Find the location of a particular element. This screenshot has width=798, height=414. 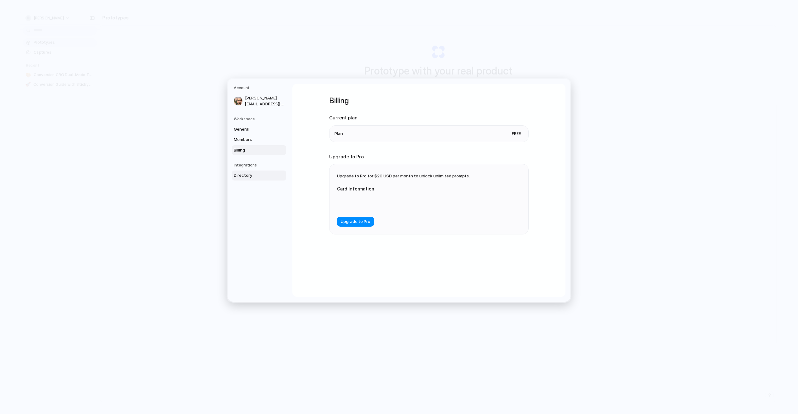

a: Billing is located at coordinates (259, 150).